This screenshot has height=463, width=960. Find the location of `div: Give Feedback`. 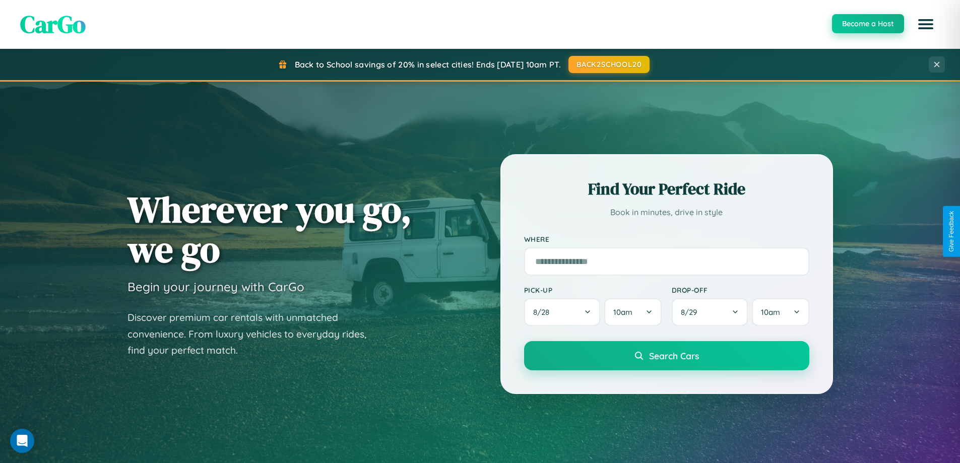

div: Give Feedback is located at coordinates (951, 231).